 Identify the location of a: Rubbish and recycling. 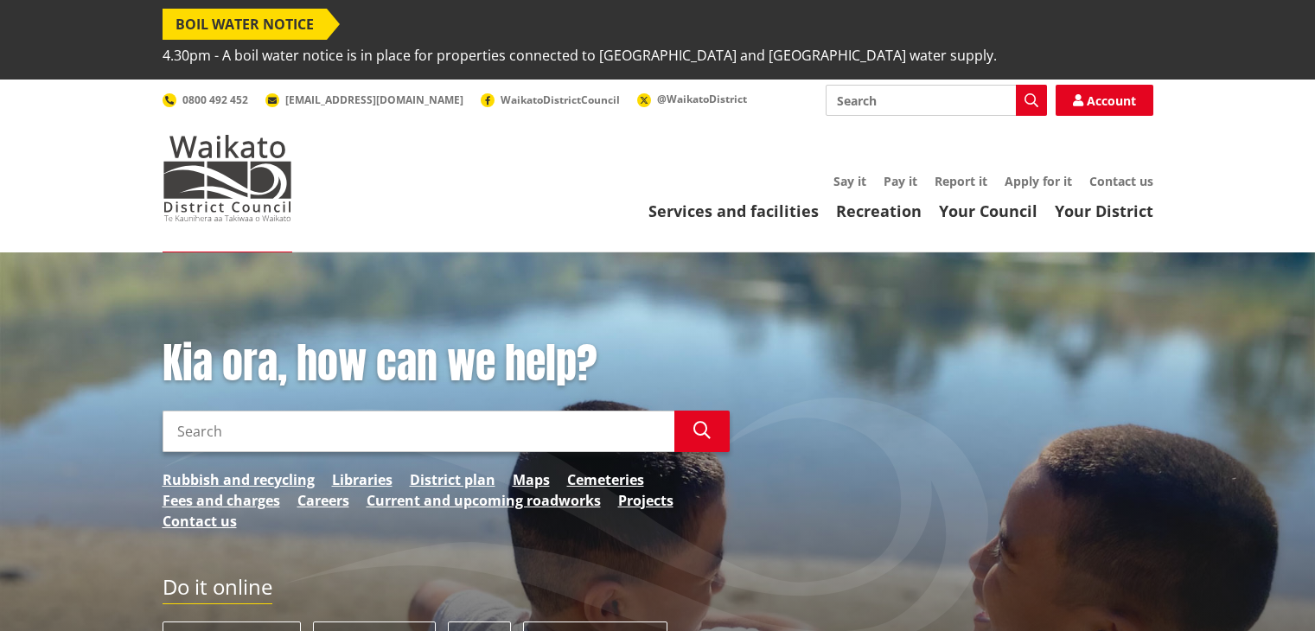
(239, 480).